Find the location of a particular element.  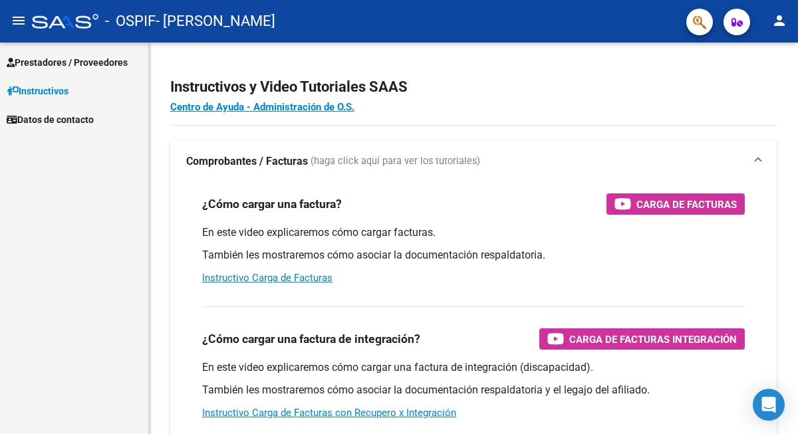

p: En este video explicaremos cómo cargar una factura de integración (discapacidad). is located at coordinates (474, 368).